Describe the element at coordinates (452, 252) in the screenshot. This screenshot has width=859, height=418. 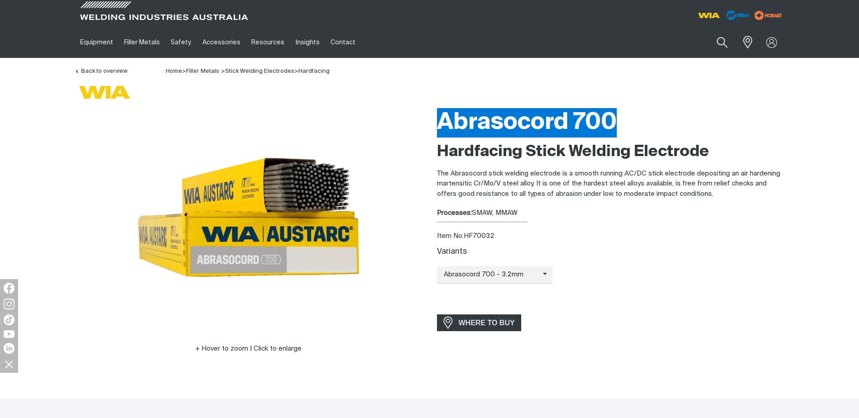
I see `label: Variants` at that location.